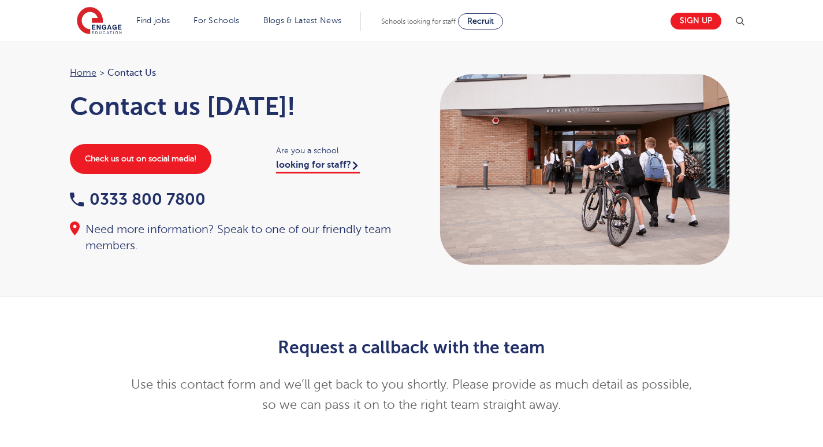 The width and height of the screenshot is (823, 447). What do you see at coordinates (235, 238) in the screenshot?
I see `div: Need more information? Speak to one of our friendly team members.` at bounding box center [235, 238].